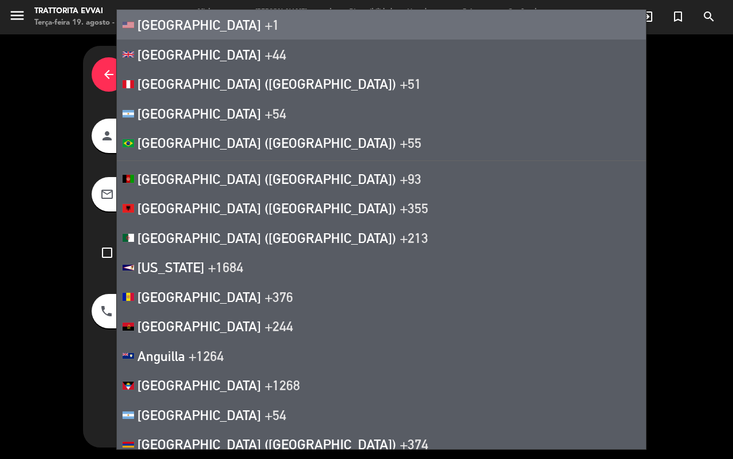 This screenshot has width=733, height=459. What do you see at coordinates (107, 253) in the screenshot?
I see `i: check_box_outline_blank` at bounding box center [107, 253].